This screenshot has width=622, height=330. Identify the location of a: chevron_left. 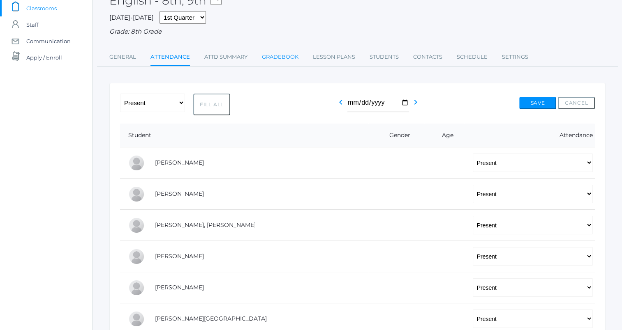
(341, 105).